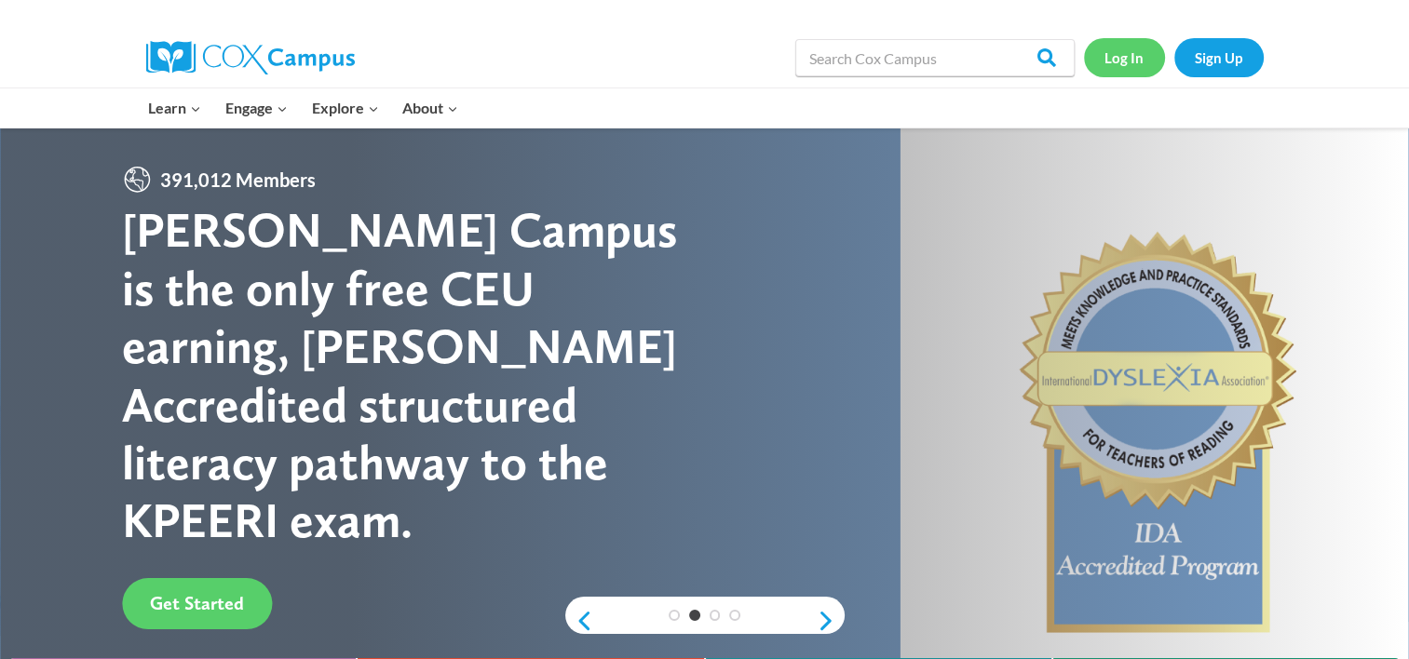 Image resolution: width=1409 pixels, height=659 pixels. Describe the element at coordinates (346, 108) in the screenshot. I see `button: Child menu of Explore` at that location.